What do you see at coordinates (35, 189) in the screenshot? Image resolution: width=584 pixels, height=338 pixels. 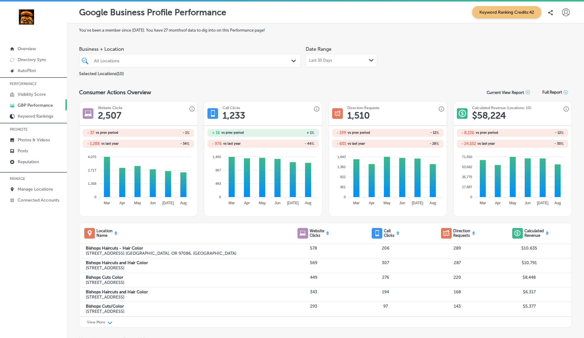 I see `p: Manage Locations` at bounding box center [35, 189].